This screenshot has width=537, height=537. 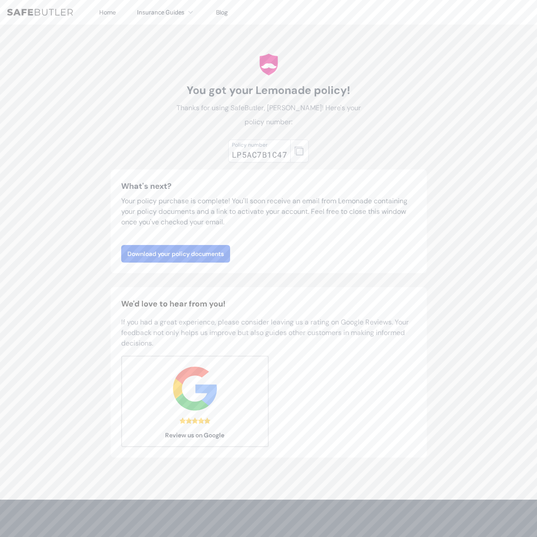 I want to click on span: Review us on Google, so click(x=195, y=435).